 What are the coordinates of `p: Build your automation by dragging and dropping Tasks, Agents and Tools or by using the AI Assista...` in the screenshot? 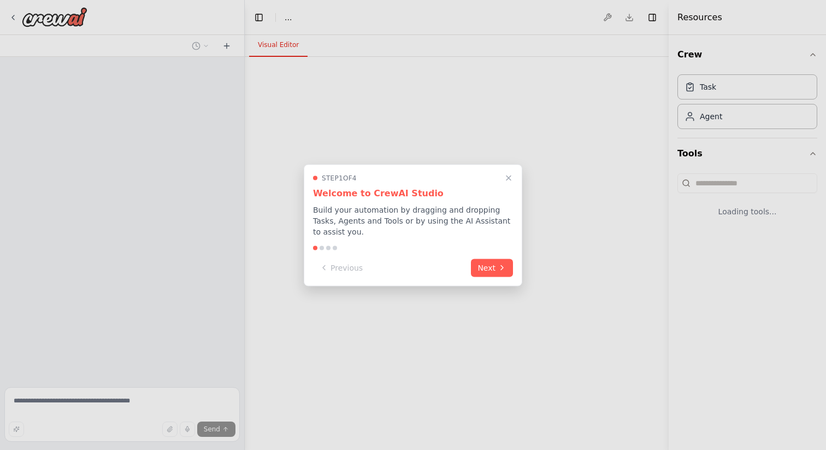 It's located at (413, 220).